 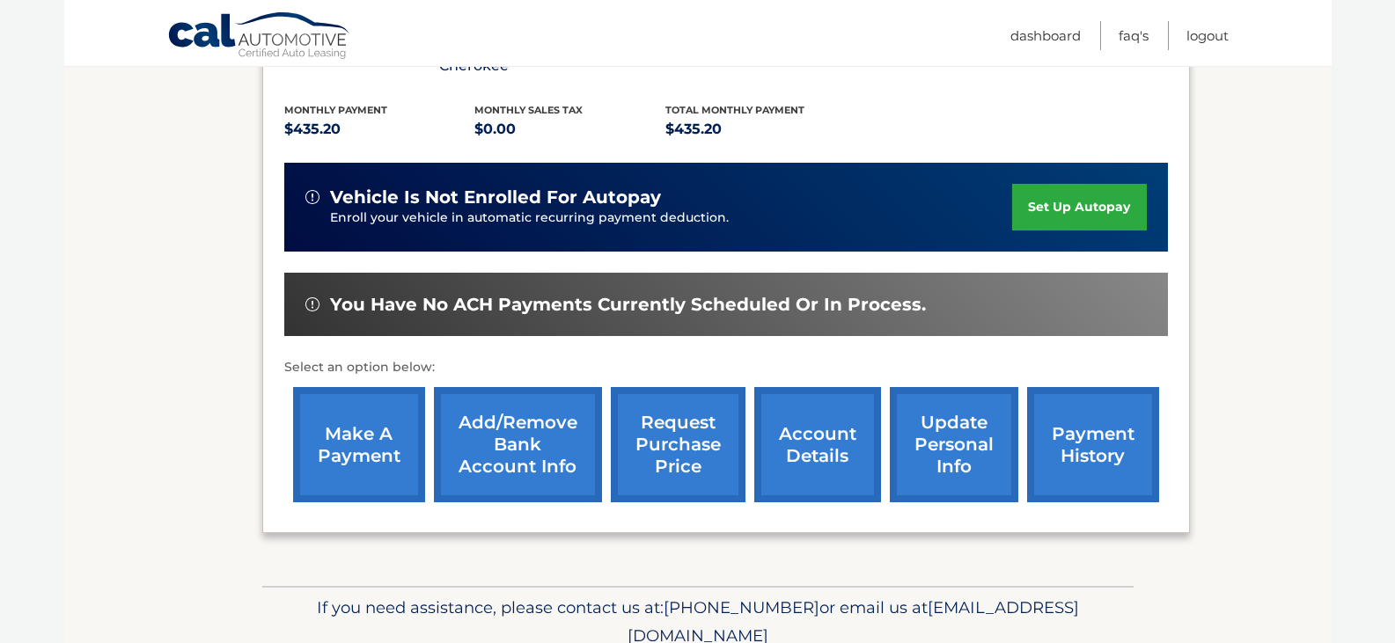 I want to click on p: $0.00, so click(x=570, y=129).